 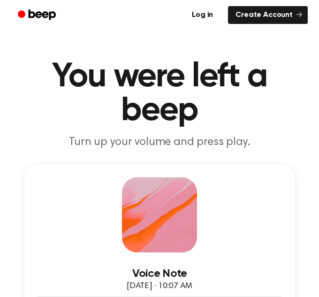 I want to click on a: Beep, so click(x=38, y=15).